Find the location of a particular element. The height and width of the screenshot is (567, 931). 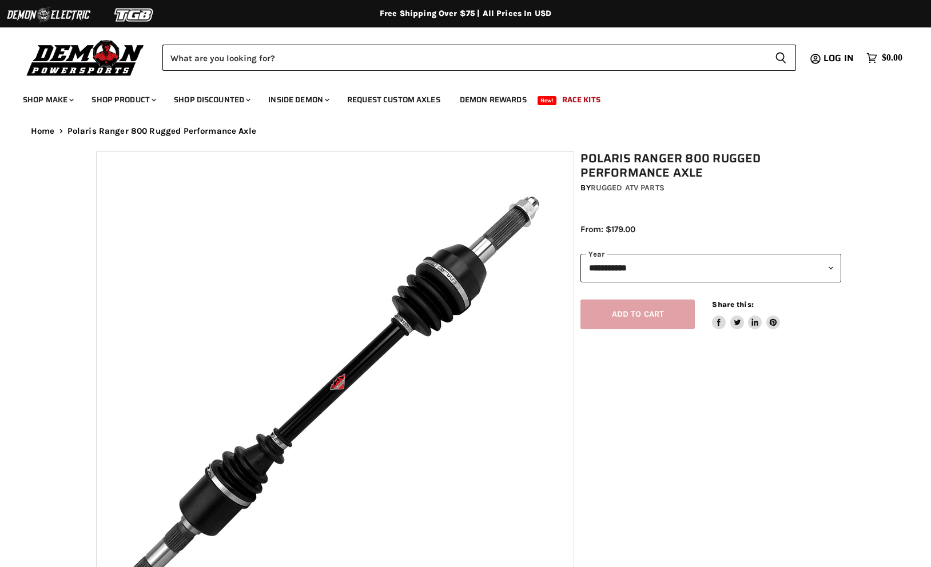

span: Share this: is located at coordinates (732, 304).